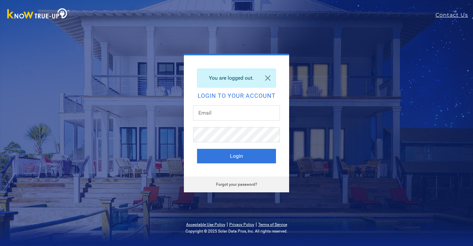  Describe the element at coordinates (237, 113) in the screenshot. I see `input: Email` at that location.